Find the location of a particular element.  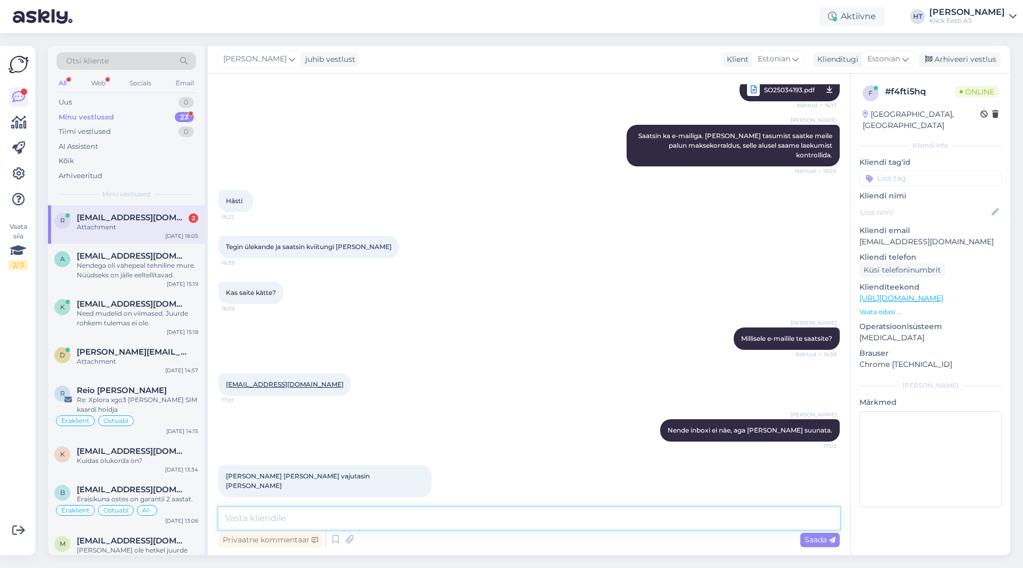

div: Kuidas olukorda on? is located at coordinates (138, 460).